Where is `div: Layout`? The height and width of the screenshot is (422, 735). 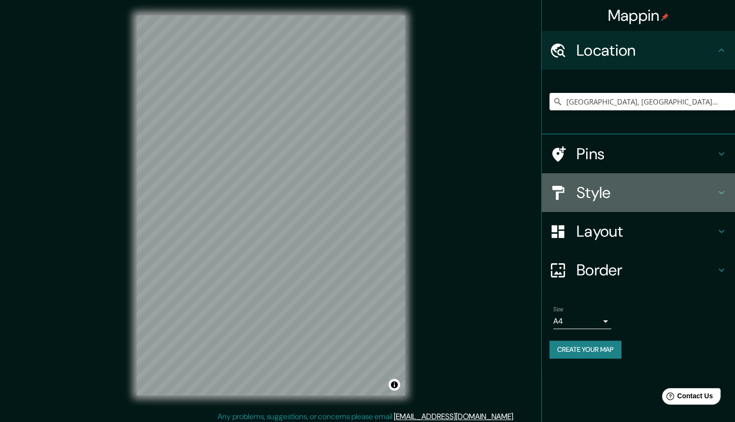
div: Layout is located at coordinates (639, 231).